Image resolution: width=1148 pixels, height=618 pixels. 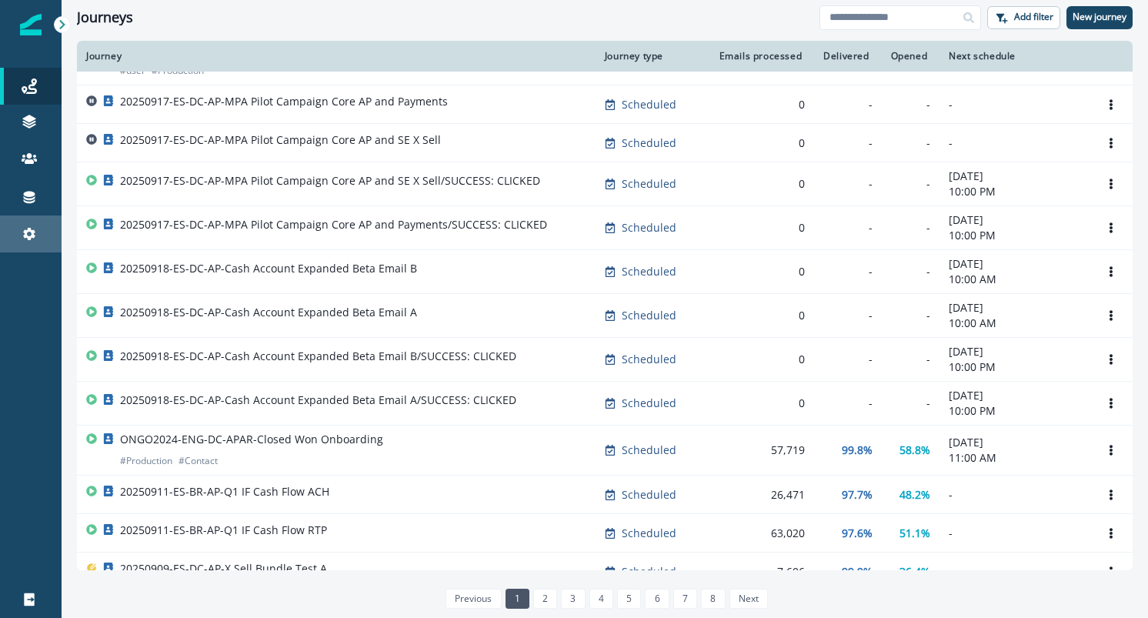 I want to click on div: 7,606, so click(x=761, y=572).